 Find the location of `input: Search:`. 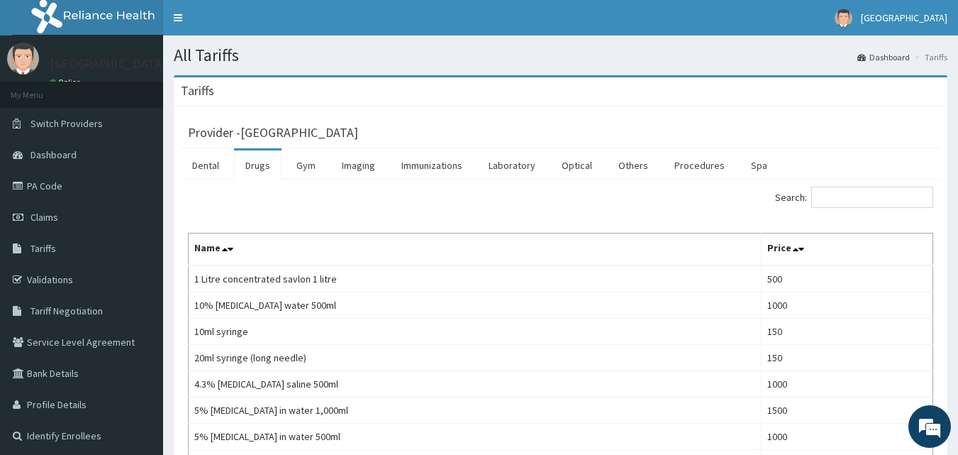

input: Search: is located at coordinates (873, 197).